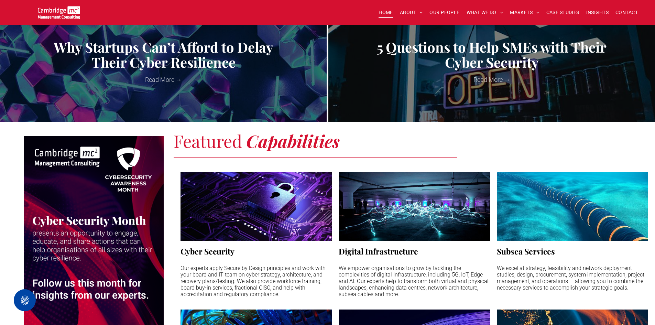 This screenshot has height=325, width=655. What do you see at coordinates (208, 141) in the screenshot?
I see `span: Featured` at bounding box center [208, 141].